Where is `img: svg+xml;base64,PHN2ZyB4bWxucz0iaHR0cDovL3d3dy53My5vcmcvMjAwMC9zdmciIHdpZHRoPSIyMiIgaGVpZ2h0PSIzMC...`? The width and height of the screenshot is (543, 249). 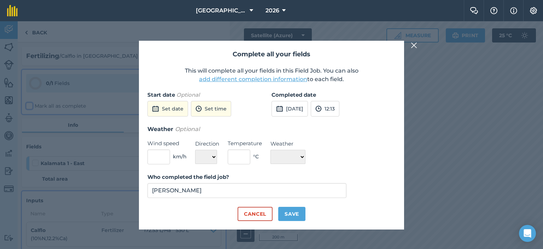
img: svg+xml;base64,PHN2ZyB4bWxucz0iaHR0cDovL3d3dy53My5vcmcvMjAwMC9zdmciIHdpZHRoPSIyMiIgaGVpZ2h0PSIzMC... is located at coordinates (414, 45).